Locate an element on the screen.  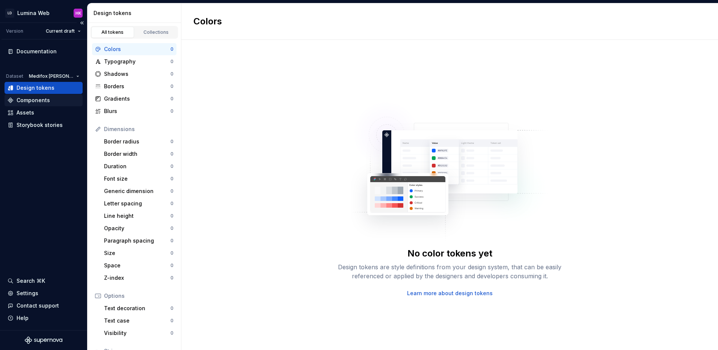
button: Search ⌘K is located at coordinates (44, 281).